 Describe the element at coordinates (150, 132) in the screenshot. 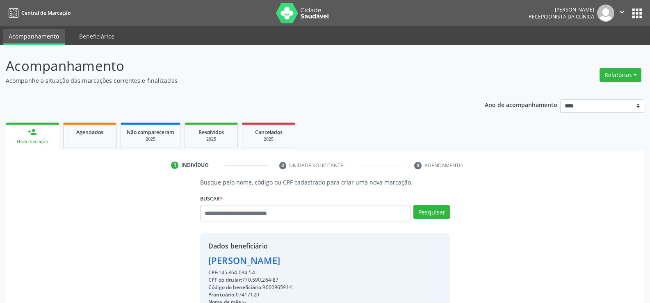

I see `span: Não compareceram` at that location.